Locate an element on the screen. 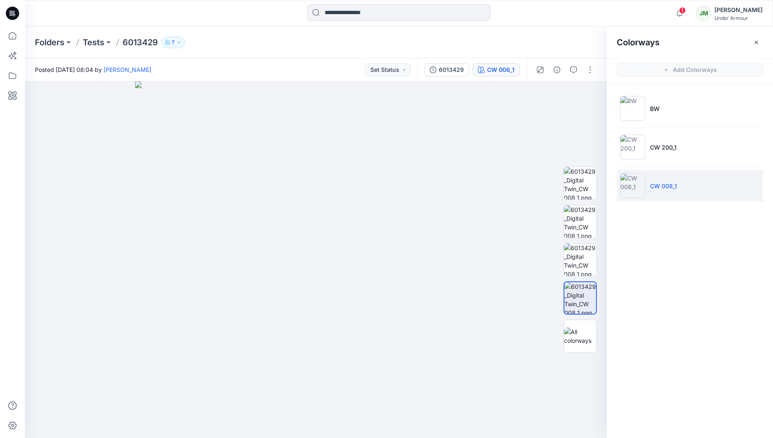 This screenshot has width=773, height=438. img: CW 200_1 is located at coordinates (632, 147).